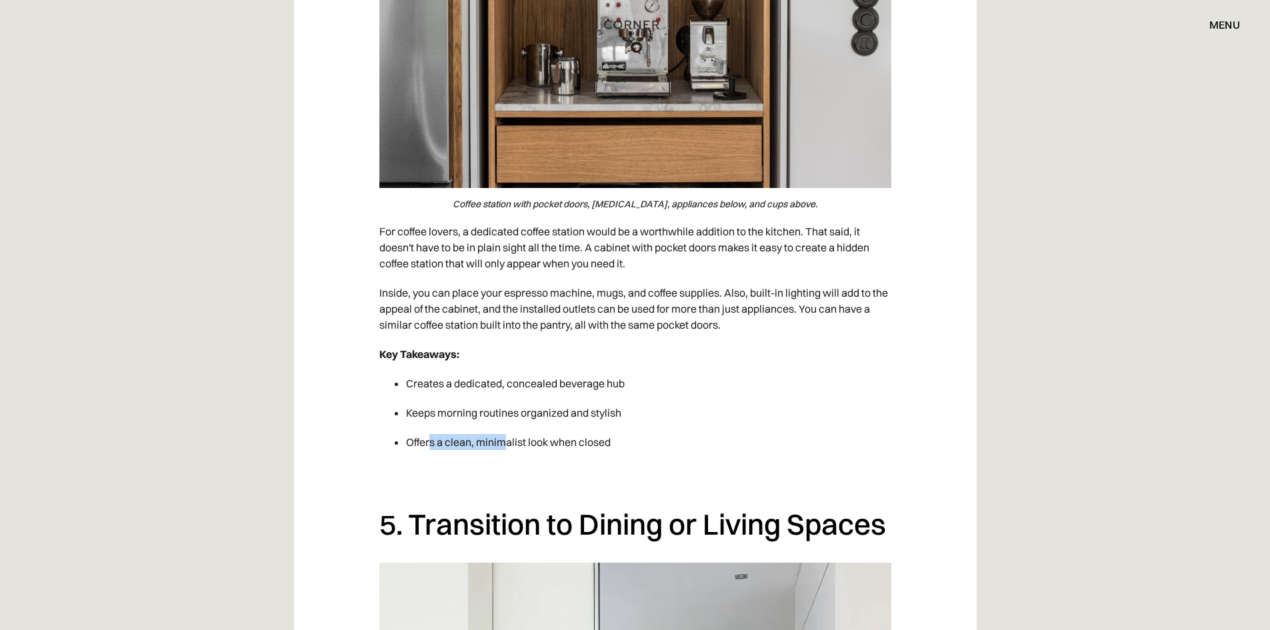 The image size is (1270, 630). I want to click on li: Offers a clean, minimalist look when closed, so click(648, 442).